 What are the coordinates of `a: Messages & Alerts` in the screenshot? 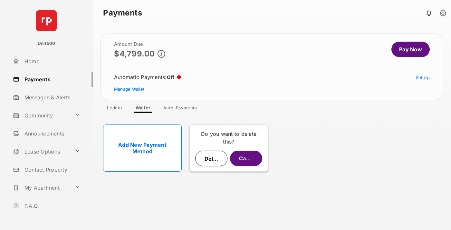 It's located at (52, 97).